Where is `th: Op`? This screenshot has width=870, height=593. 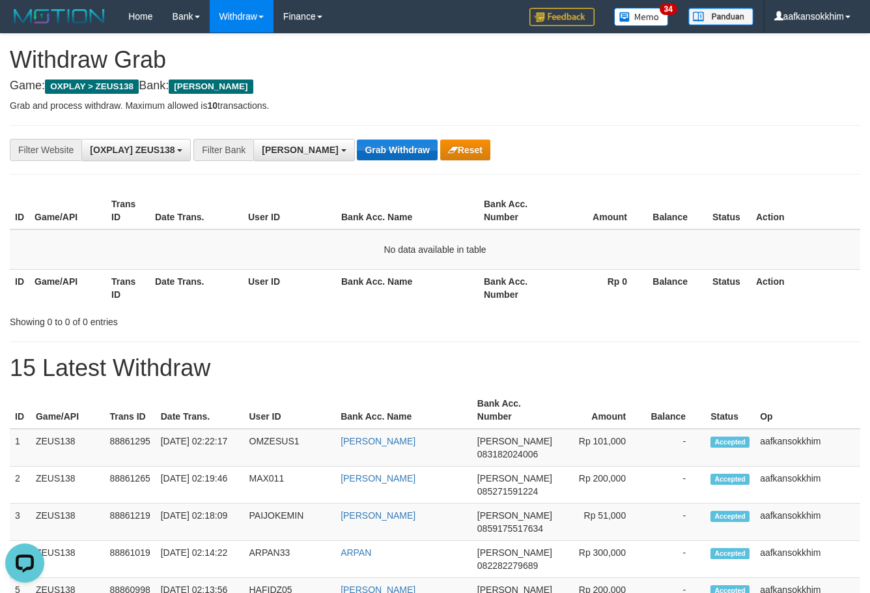
th: Op is located at coordinates (808, 410).